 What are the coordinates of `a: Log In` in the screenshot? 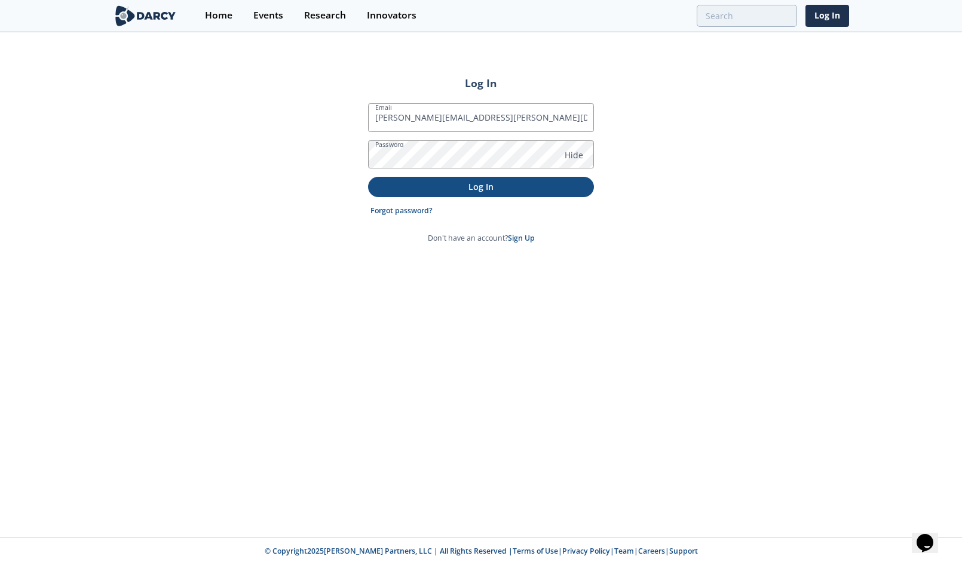 It's located at (827, 16).